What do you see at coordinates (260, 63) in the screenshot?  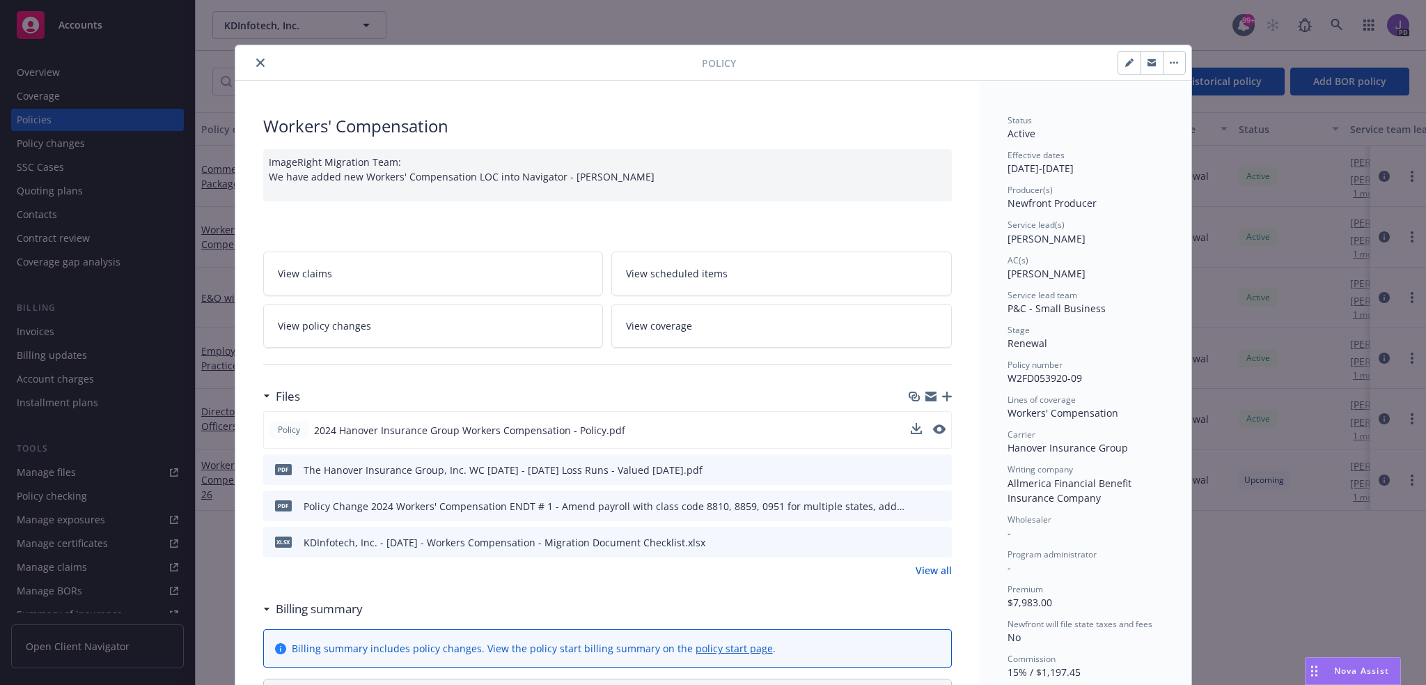 I see `button: close` at bounding box center [260, 63].